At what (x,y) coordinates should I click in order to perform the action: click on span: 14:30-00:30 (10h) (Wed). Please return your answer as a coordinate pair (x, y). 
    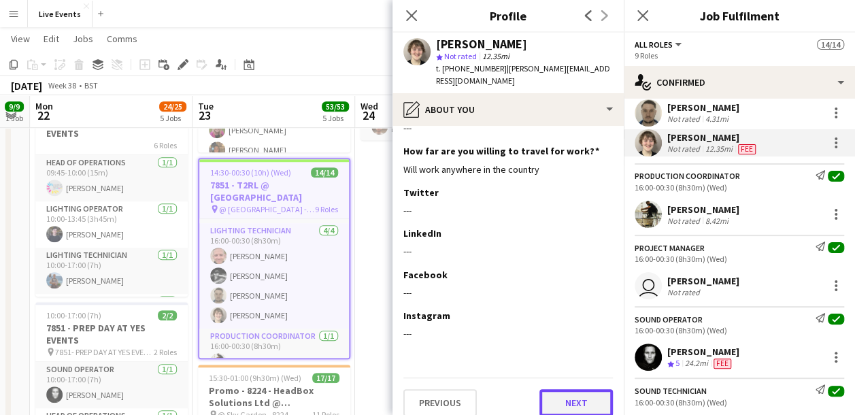
    Looking at the image, I should click on (250, 172).